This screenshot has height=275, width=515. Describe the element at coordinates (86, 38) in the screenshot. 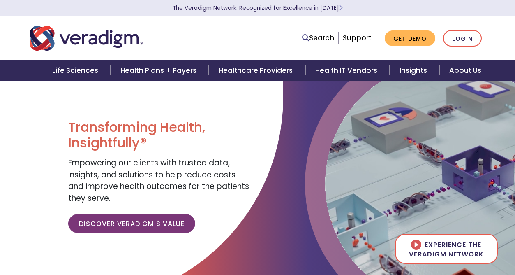

I see `img: Veradigm logo` at that location.